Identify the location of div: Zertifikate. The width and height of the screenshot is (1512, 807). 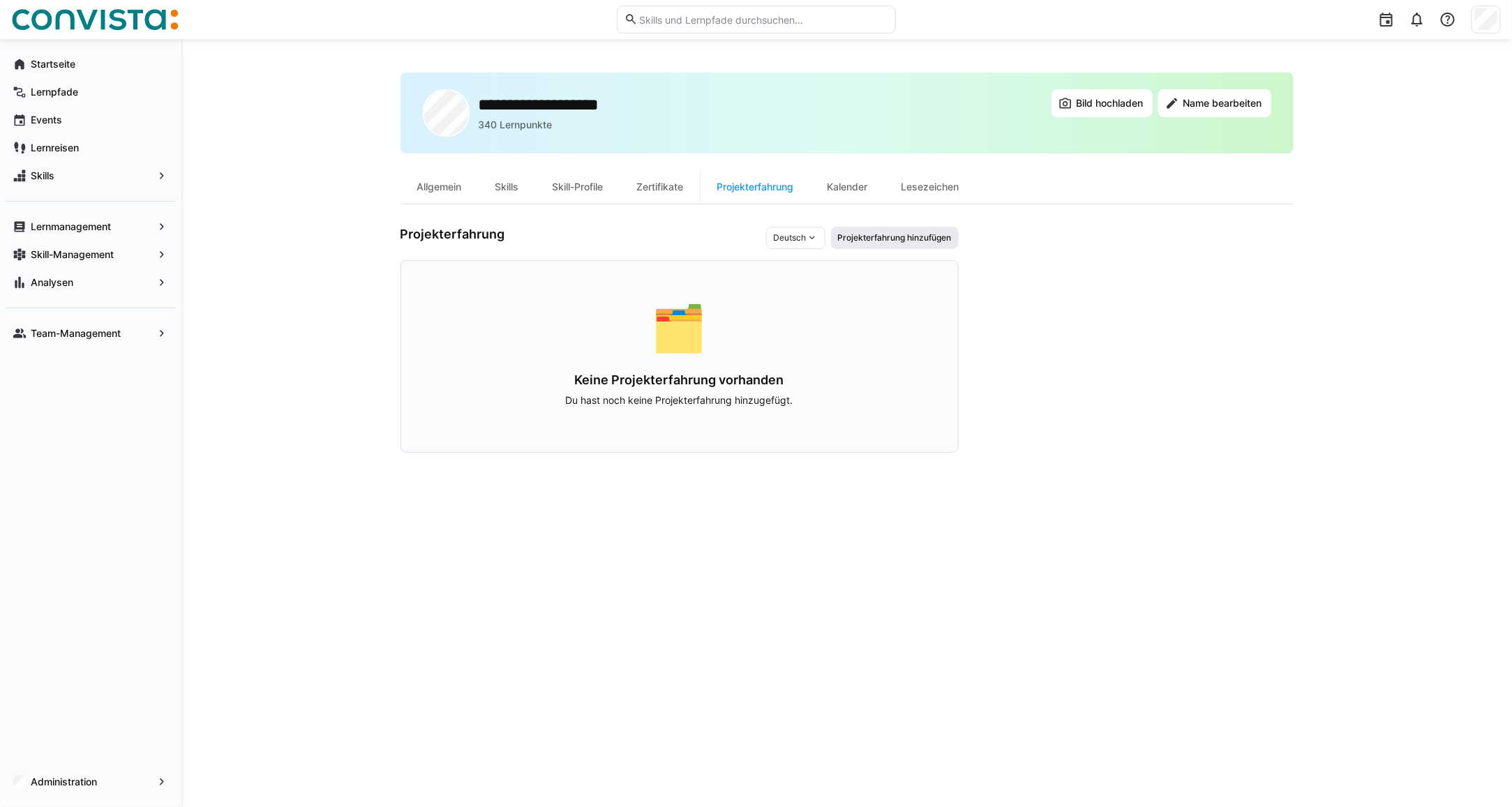
(660, 187).